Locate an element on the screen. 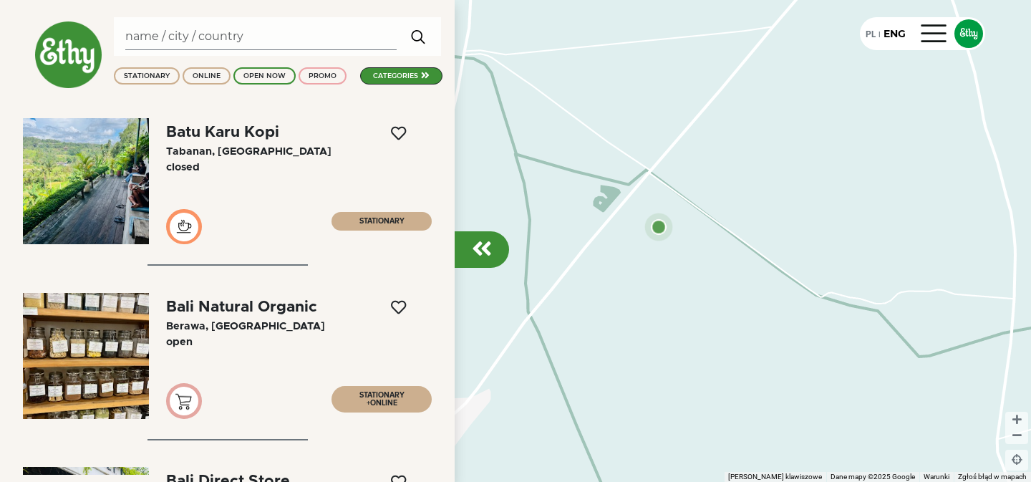  div: PL is located at coordinates (871, 34).